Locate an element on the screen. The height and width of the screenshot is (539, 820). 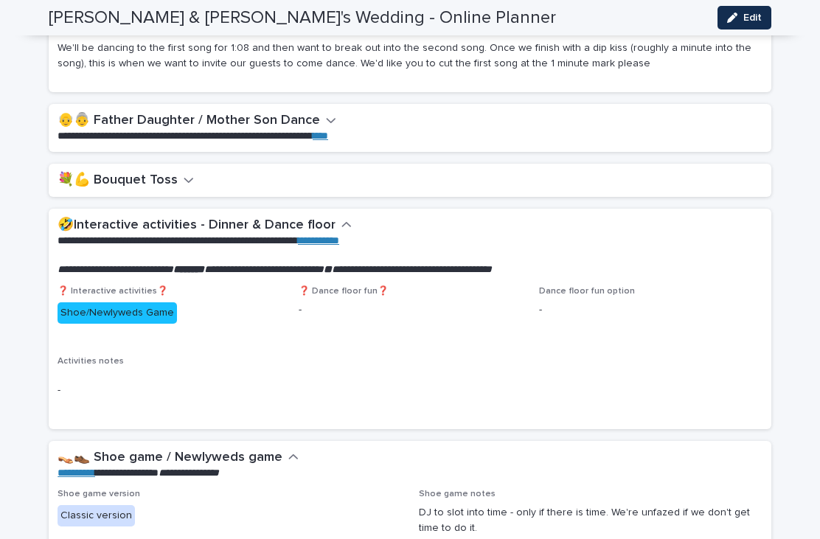
span: ❓ Interactive activities❓ is located at coordinates (113, 291).